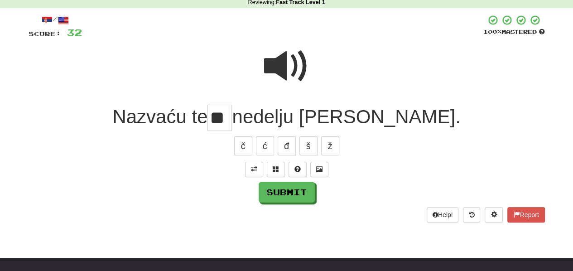 Image resolution: width=573 pixels, height=271 pixels. What do you see at coordinates (243, 146) in the screenshot?
I see `button: č` at bounding box center [243, 146].